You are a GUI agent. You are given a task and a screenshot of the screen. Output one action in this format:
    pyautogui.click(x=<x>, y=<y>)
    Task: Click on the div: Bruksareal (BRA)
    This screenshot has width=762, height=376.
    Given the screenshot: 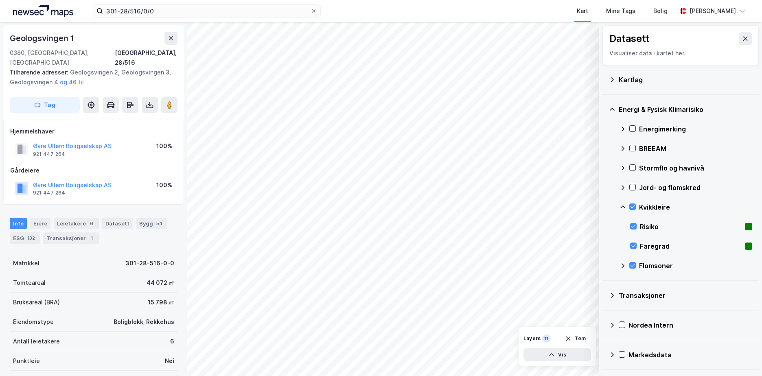 What is the action you would take?
    pyautogui.click(x=36, y=302)
    